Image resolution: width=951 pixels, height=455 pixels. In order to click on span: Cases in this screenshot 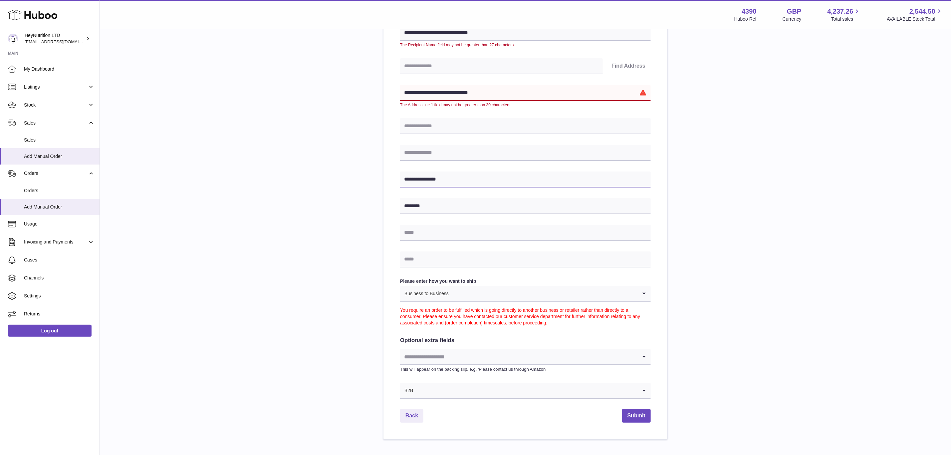, I will do `click(59, 260)`.